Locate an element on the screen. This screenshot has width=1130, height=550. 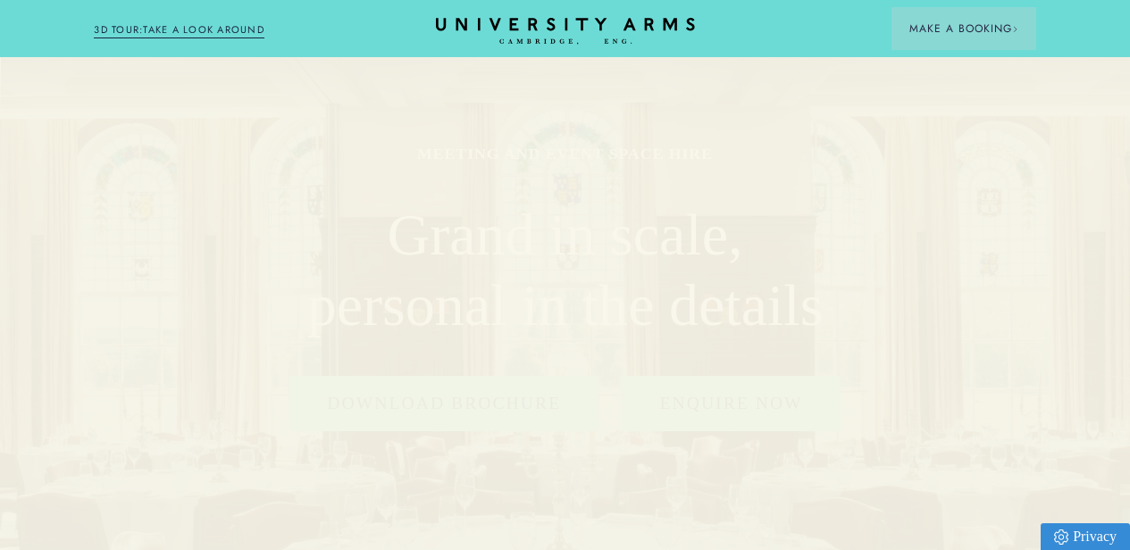
button: Make a BookingArrow icon is located at coordinates (964, 29).